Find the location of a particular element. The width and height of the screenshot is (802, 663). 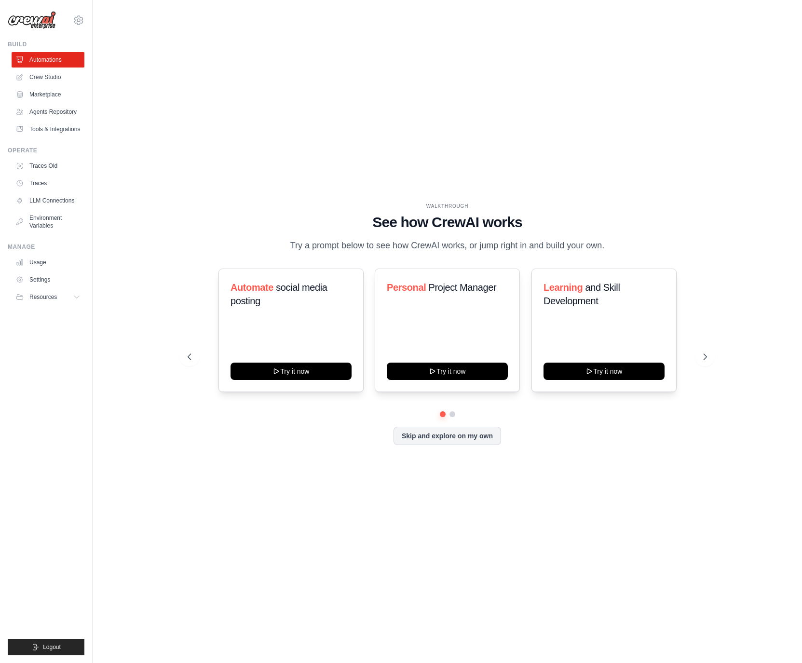

span: Automate is located at coordinates (252, 287).